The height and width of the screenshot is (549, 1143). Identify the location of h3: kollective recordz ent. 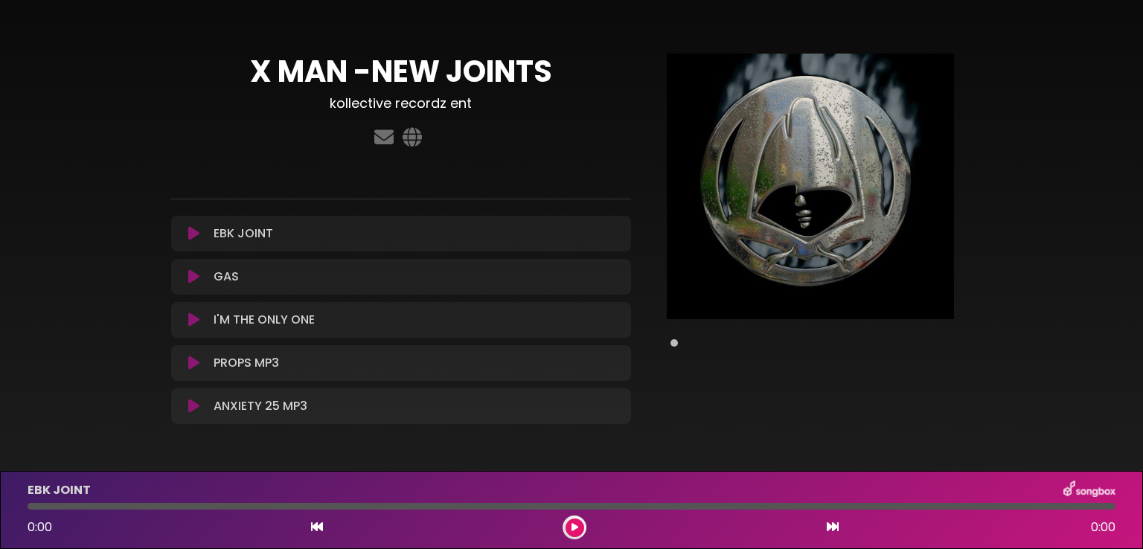
(401, 103).